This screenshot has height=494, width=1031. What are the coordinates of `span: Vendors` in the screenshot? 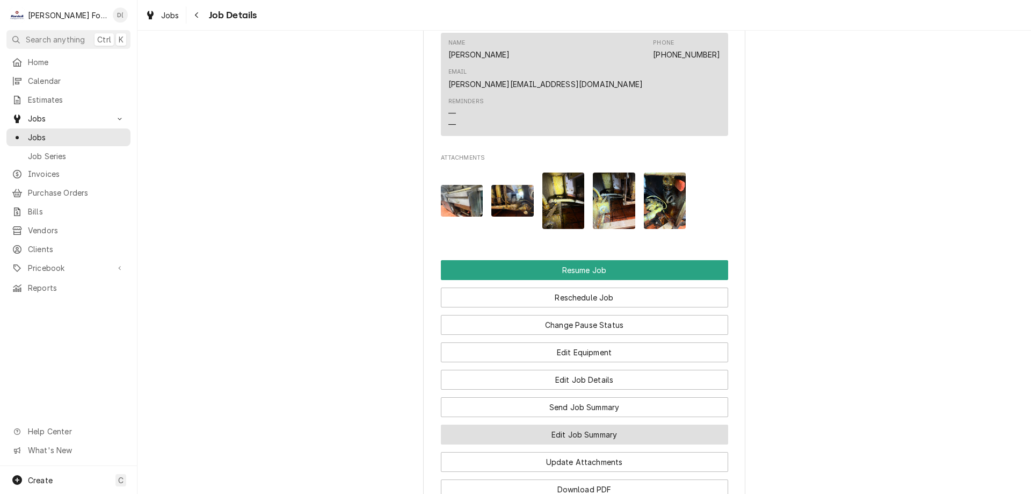 It's located at (76, 230).